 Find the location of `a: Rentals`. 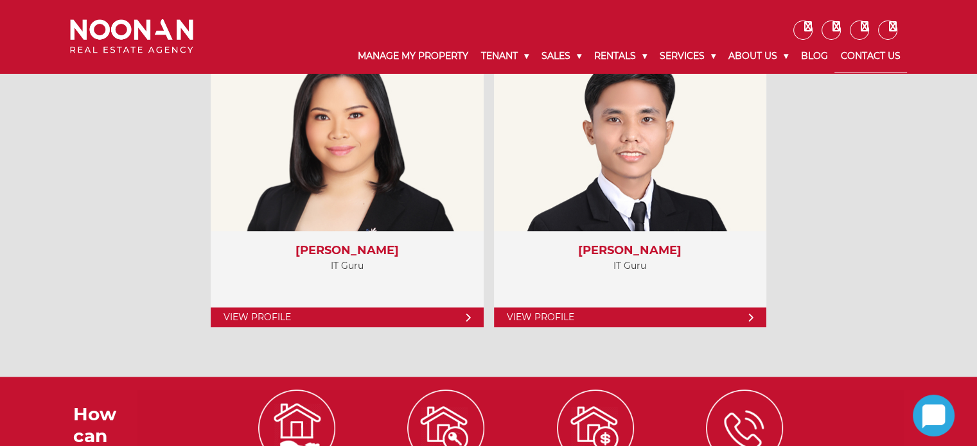

a: Rentals is located at coordinates (620, 56).